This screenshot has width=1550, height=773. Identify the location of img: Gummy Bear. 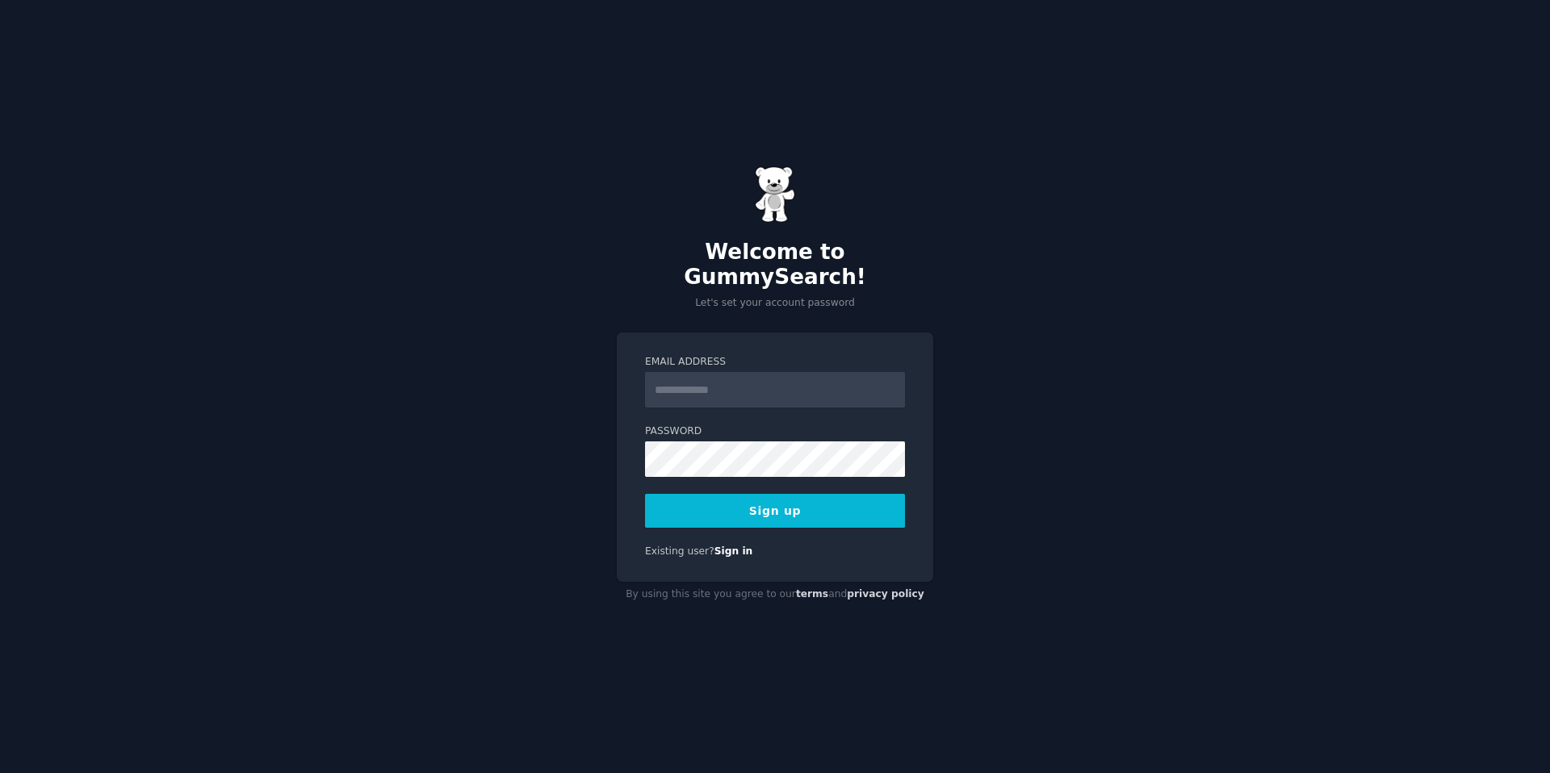
(775, 195).